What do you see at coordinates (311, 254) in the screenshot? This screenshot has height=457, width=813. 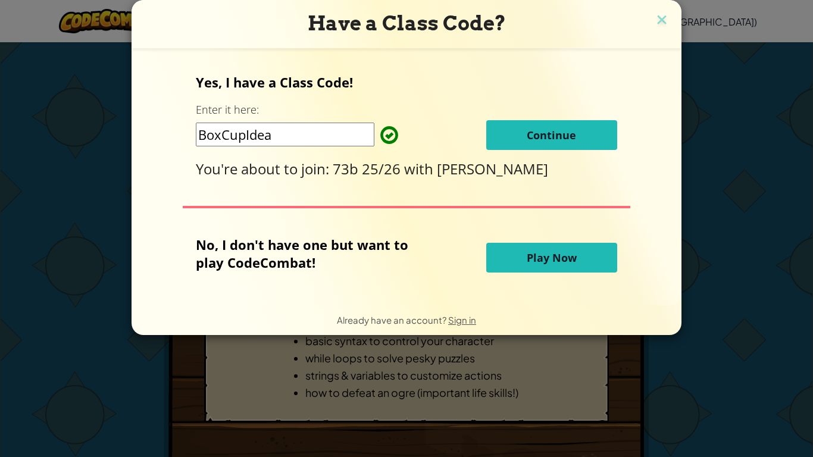 I see `p: No, I don't have one but want to play CodeCombat!` at bounding box center [311, 254].